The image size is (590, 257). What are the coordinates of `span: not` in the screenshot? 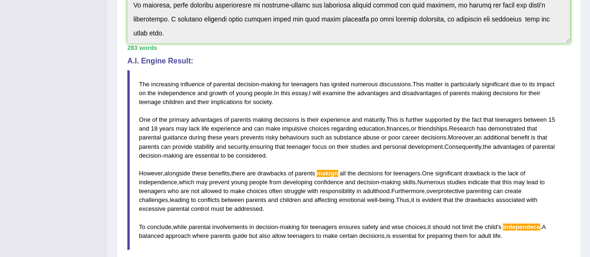 It's located at (456, 227).